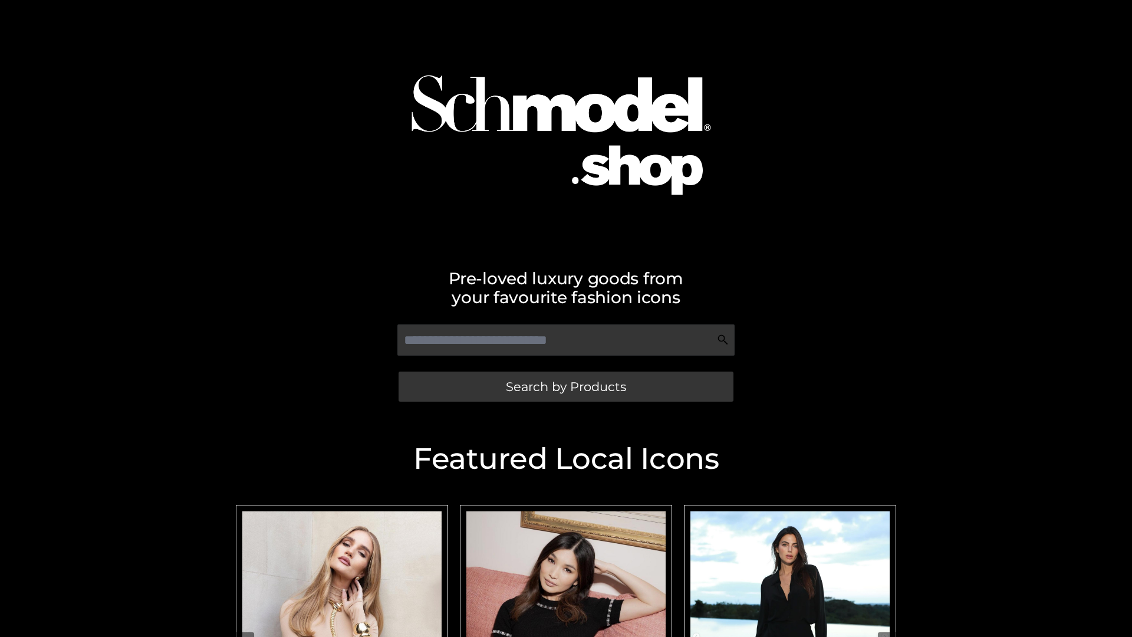  What do you see at coordinates (566, 386) in the screenshot?
I see `a: Search by Products` at bounding box center [566, 386].